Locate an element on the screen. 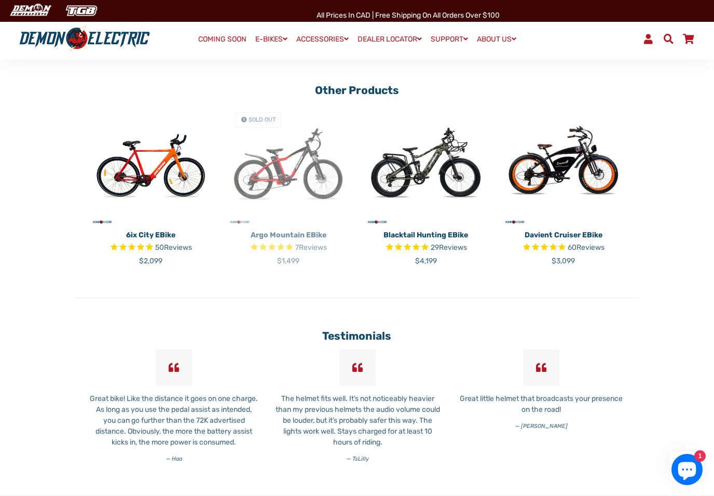 Image resolution: width=714 pixels, height=496 pixels. span: Sold Out is located at coordinates (262, 119).